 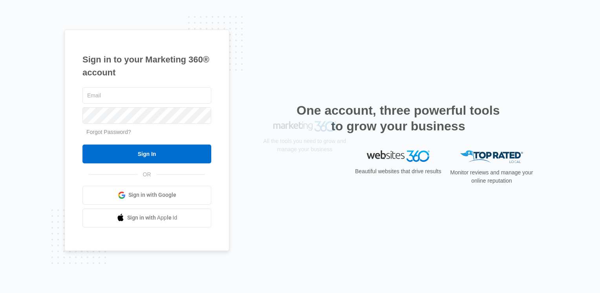 What do you see at coordinates (147, 174) in the screenshot?
I see `span: OR` at bounding box center [147, 174].